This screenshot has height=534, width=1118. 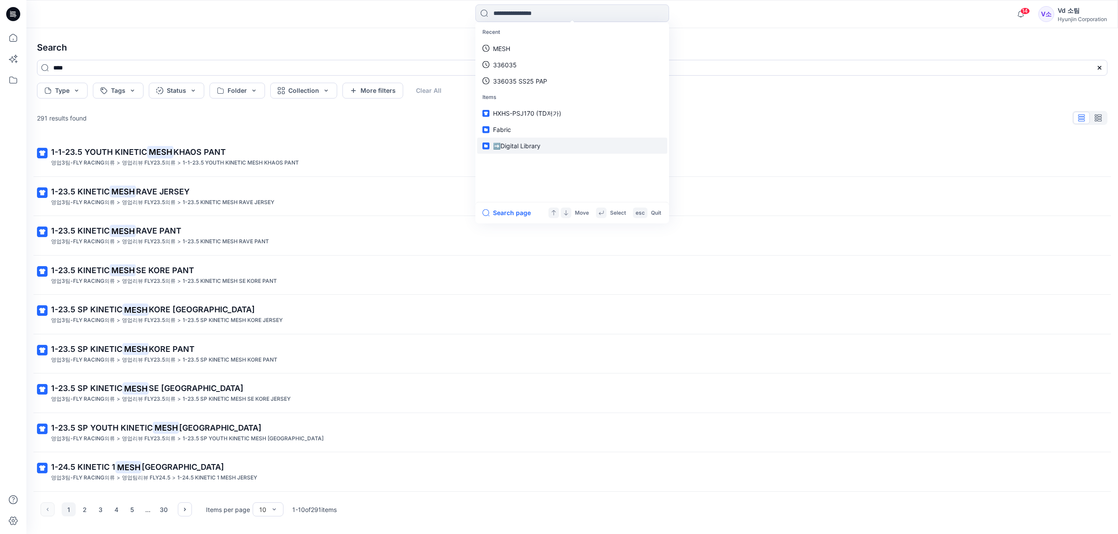 I want to click on button: Collection, so click(x=304, y=91).